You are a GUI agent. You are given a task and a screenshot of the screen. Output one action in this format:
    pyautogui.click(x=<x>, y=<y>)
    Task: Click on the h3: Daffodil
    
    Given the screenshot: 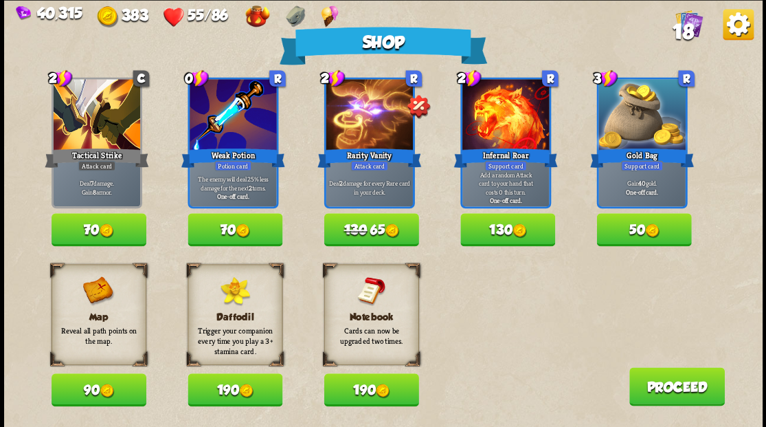 What is the action you would take?
    pyautogui.click(x=234, y=317)
    